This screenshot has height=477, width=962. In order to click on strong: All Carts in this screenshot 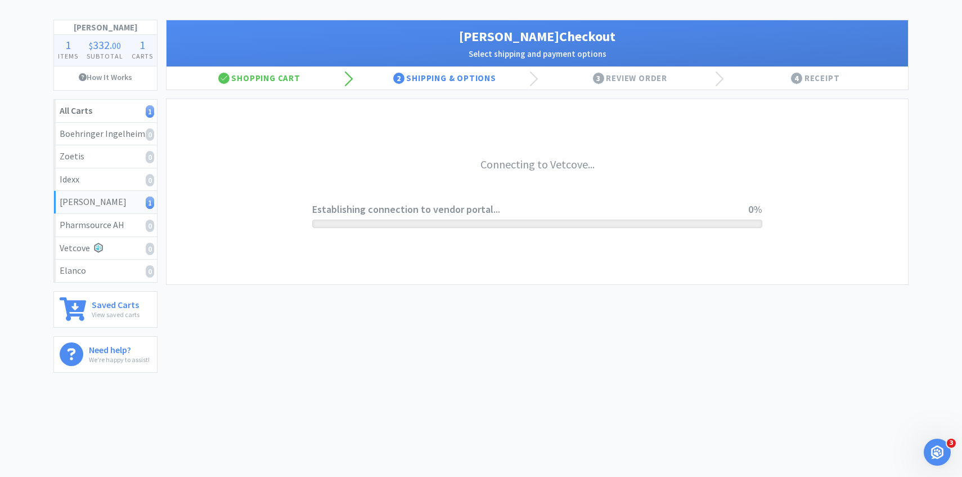, I will do `click(76, 110)`.